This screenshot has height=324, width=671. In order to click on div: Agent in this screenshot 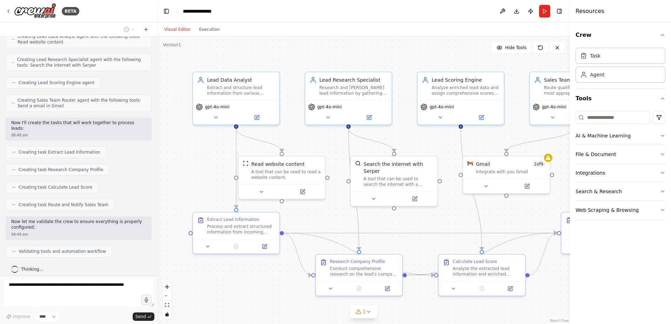, I will do `click(597, 75)`.